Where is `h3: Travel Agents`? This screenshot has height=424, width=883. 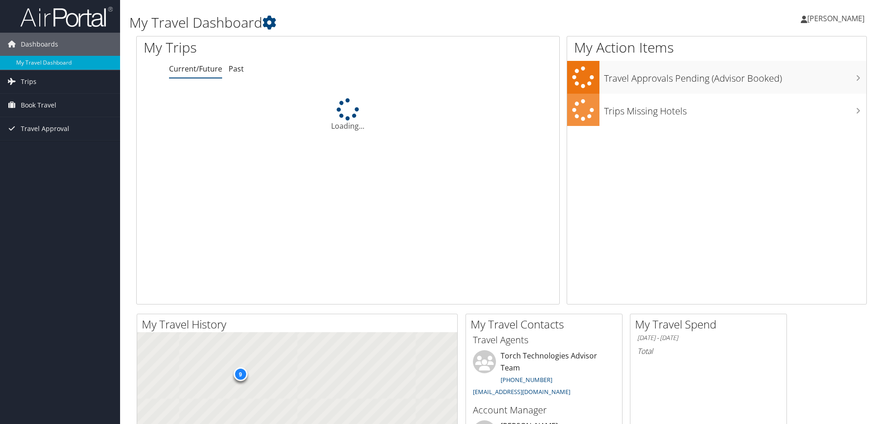 h3: Travel Agents is located at coordinates (544, 340).